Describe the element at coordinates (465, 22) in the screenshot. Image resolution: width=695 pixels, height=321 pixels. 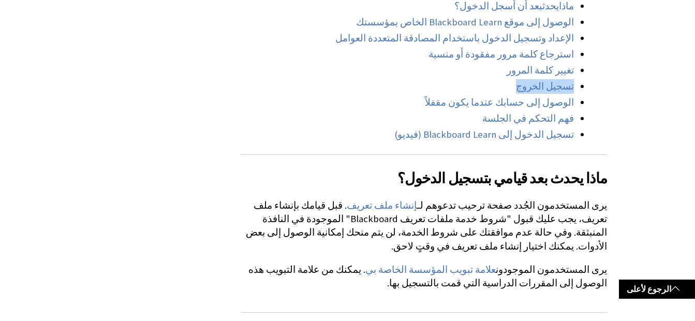
I see `a: الوصول إلى موقع Blackboard Learn الخاص بمؤسستك` at that location.